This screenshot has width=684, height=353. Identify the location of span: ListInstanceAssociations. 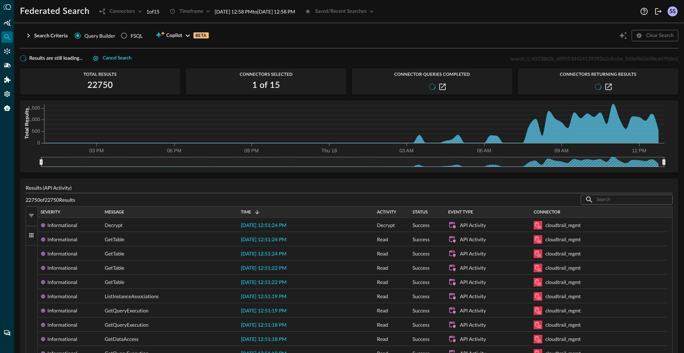
(131, 297).